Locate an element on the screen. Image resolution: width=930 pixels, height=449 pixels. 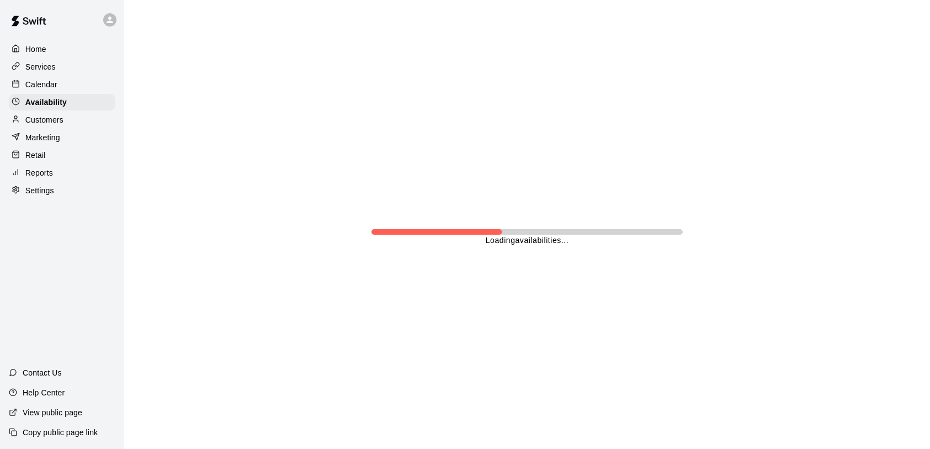
div: Availability is located at coordinates (62, 102).